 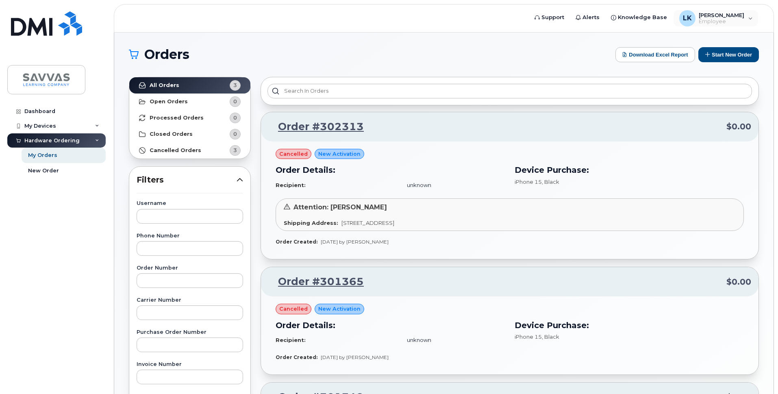 What do you see at coordinates (190, 268) in the screenshot?
I see `label: Order Number` at bounding box center [190, 268].